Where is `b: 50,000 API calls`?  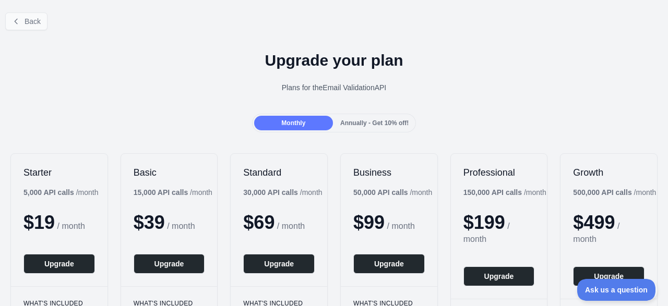 b: 50,000 API calls is located at coordinates (380, 193).